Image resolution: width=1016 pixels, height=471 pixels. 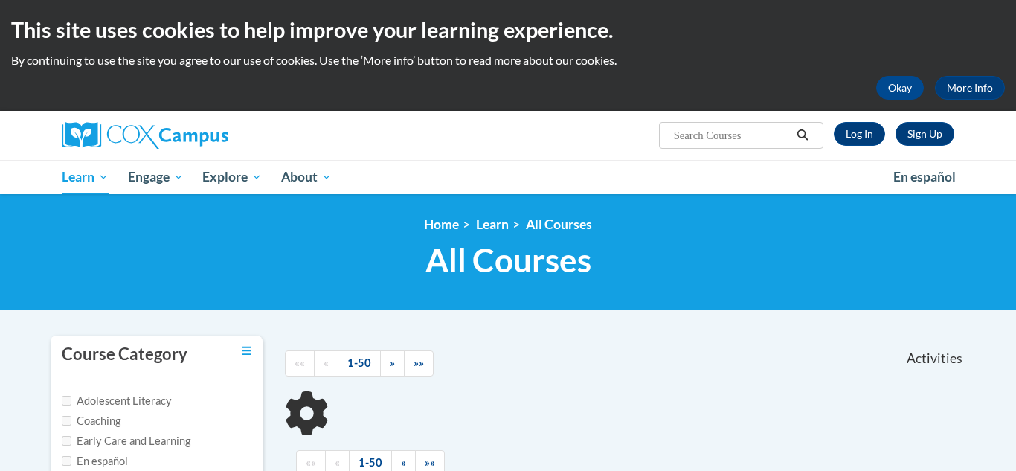 What do you see at coordinates (559, 224) in the screenshot?
I see `a: All Courses` at bounding box center [559, 224].